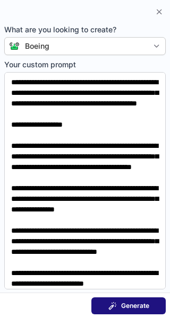 The image size is (170, 318). Describe the element at coordinates (37, 46) in the screenshot. I see `div: Boeing` at that location.